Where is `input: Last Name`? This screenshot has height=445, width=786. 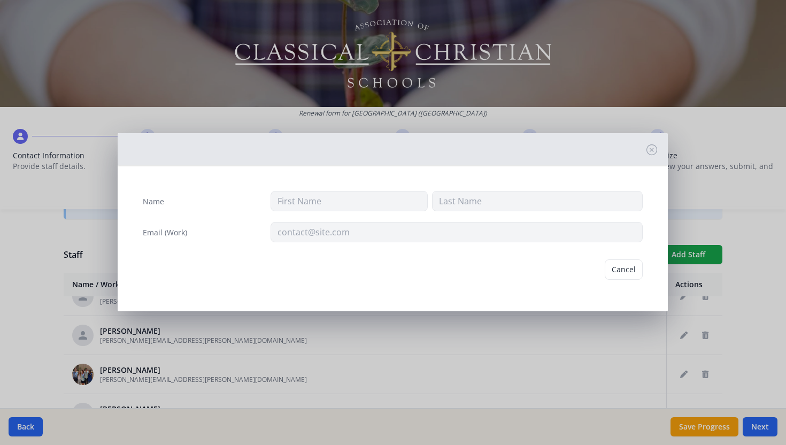 input: Last Name is located at coordinates (537, 201).